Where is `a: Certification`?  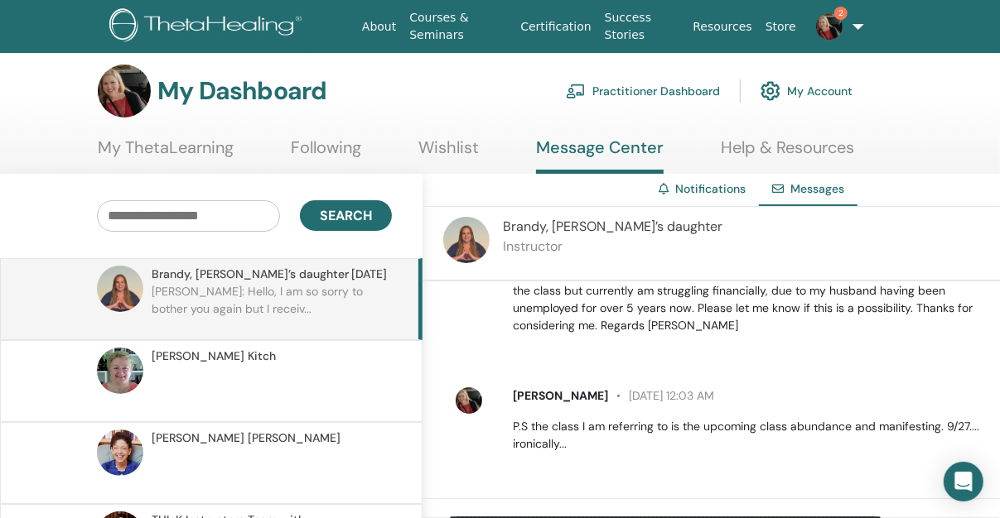
a: Certification is located at coordinates (555, 27).